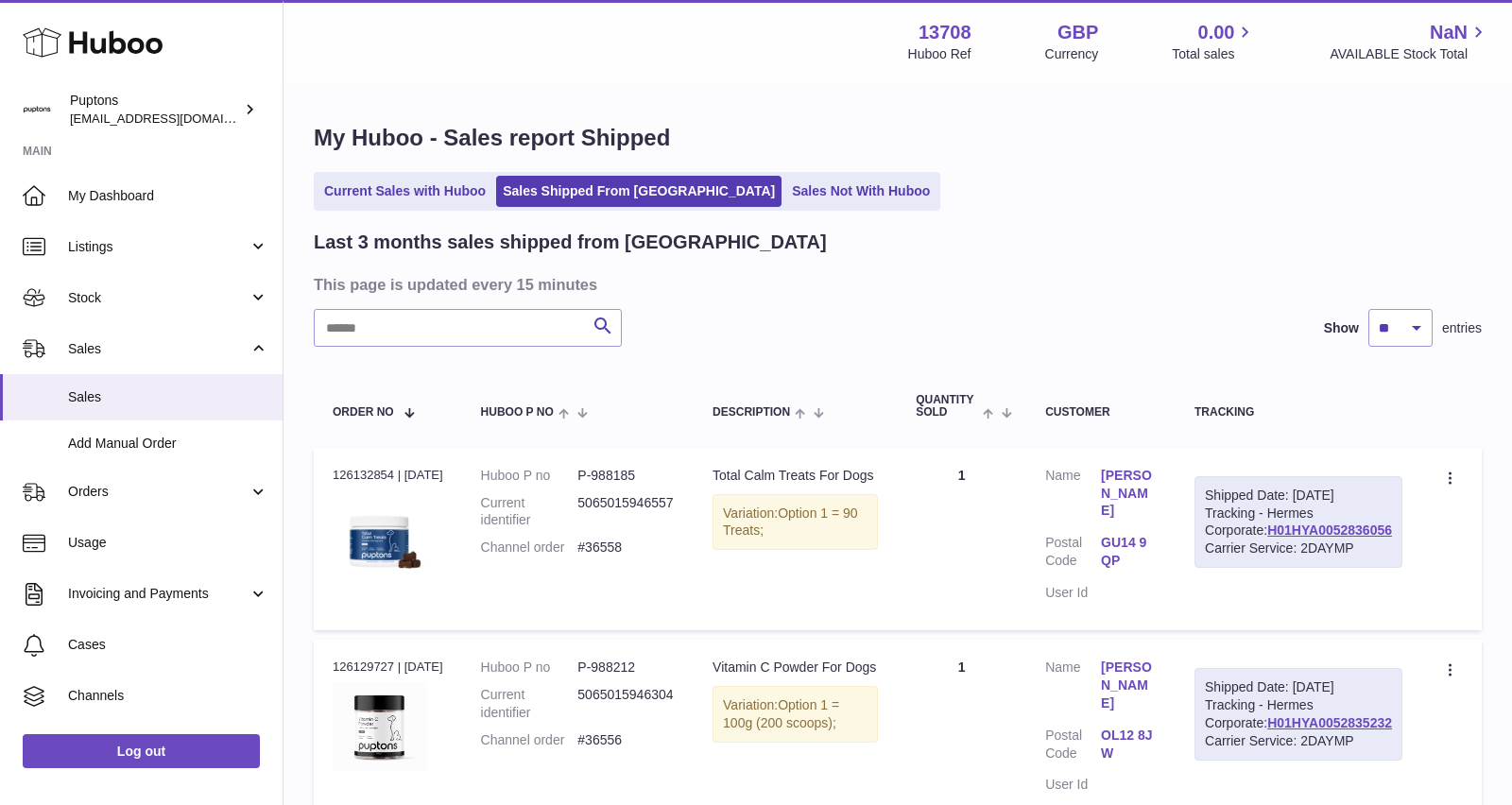 The image size is (1512, 805). I want to click on dd: P-988185, so click(626, 475).